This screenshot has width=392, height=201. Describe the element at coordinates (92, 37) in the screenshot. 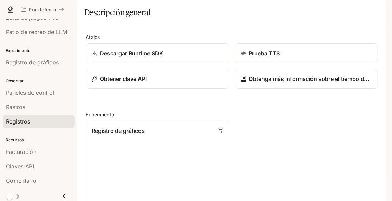

I see `font: Atajos` at that location.